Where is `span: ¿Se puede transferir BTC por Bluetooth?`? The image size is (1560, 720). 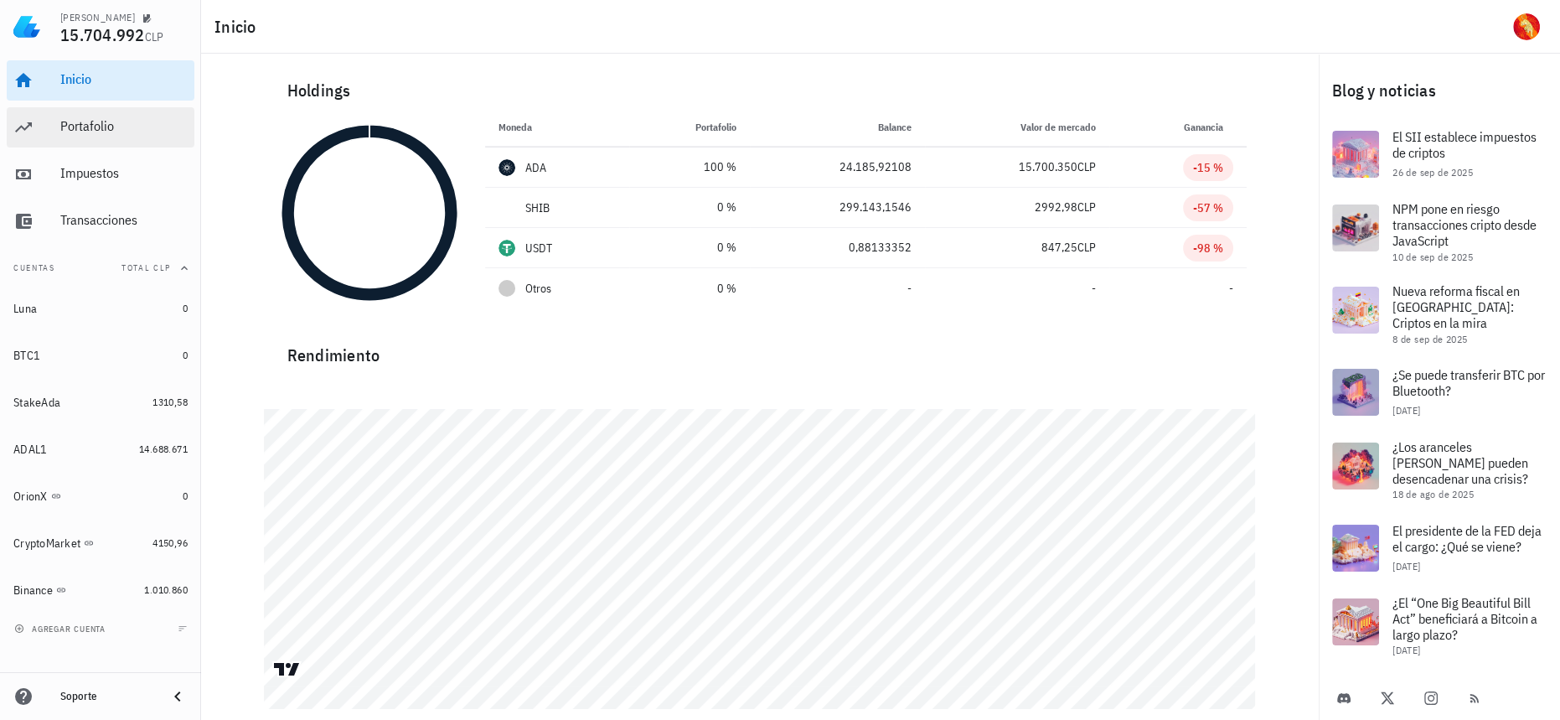
span: ¿Se puede transferir BTC por Bluetooth? is located at coordinates (1469, 382).